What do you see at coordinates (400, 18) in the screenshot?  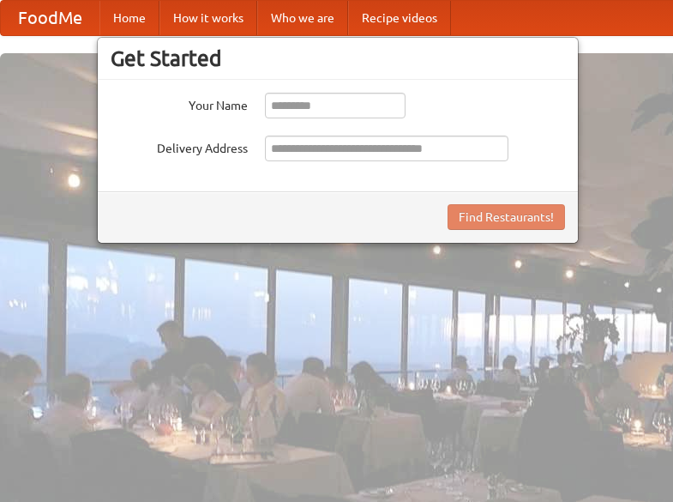 I see `a: Recipe videos` at bounding box center [400, 18].